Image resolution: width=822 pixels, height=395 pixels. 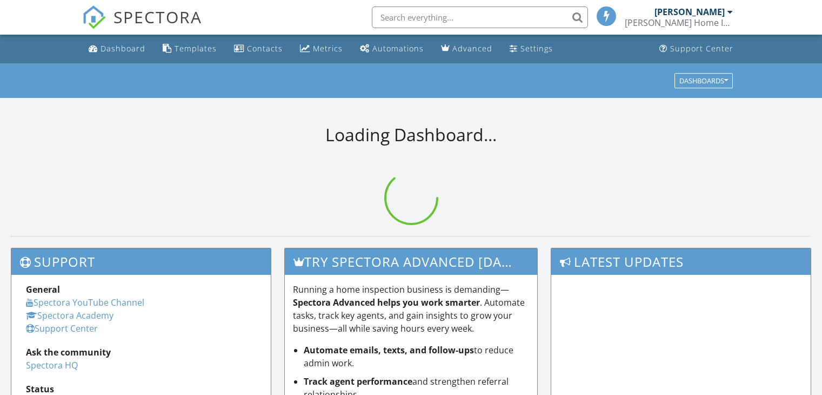 I want to click on a: SPECTORA, so click(x=142, y=26).